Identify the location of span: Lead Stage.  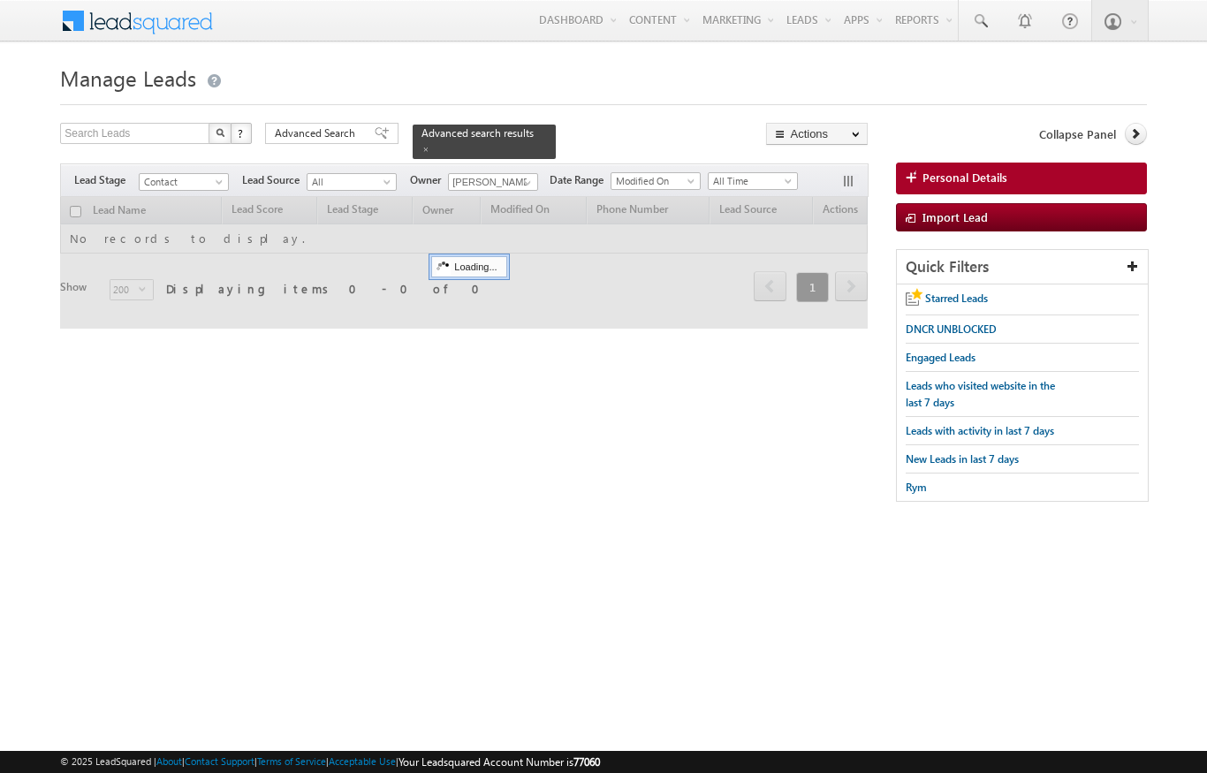
(106, 180).